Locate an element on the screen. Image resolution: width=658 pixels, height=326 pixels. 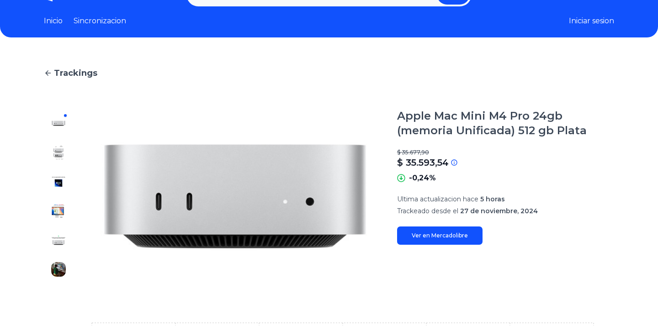
p: -0,24% is located at coordinates (422, 178).